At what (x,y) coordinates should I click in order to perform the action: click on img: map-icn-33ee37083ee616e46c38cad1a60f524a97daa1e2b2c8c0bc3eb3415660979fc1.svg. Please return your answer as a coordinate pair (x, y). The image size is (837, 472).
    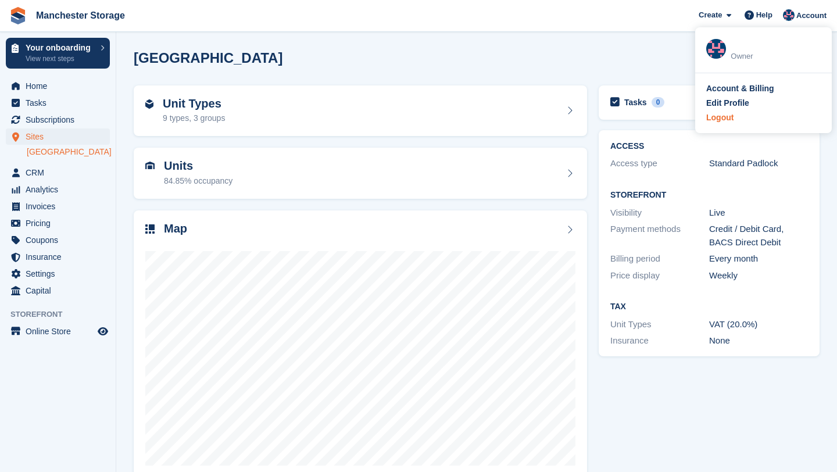
    Looking at the image, I should click on (150, 229).